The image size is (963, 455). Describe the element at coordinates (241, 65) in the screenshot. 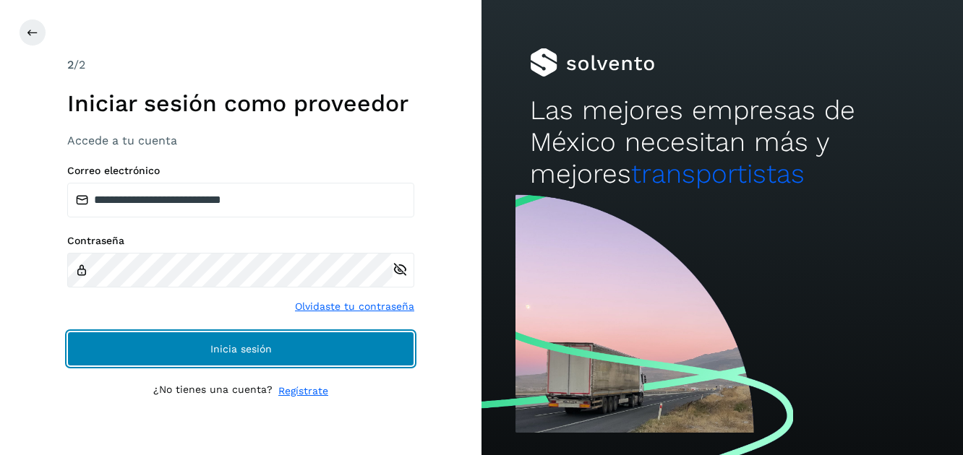

I see `div: /2` at that location.